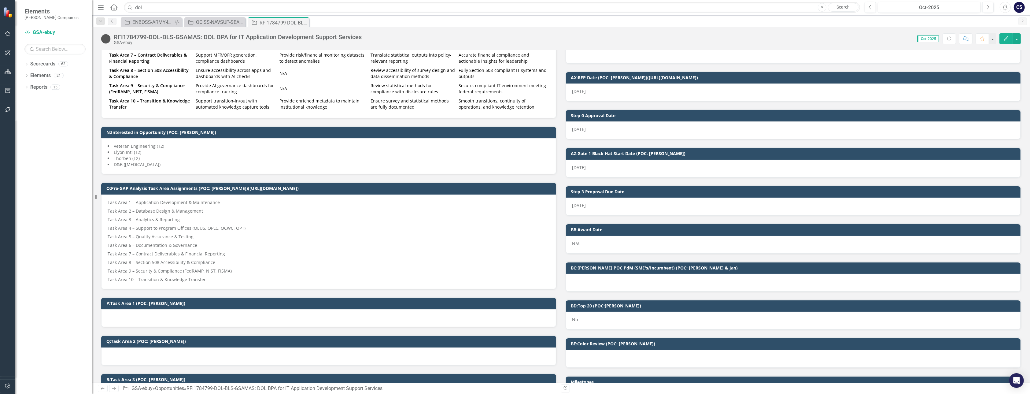  I want to click on div: Support MFR/OFR generation, compliance dashboards, so click(236, 58).